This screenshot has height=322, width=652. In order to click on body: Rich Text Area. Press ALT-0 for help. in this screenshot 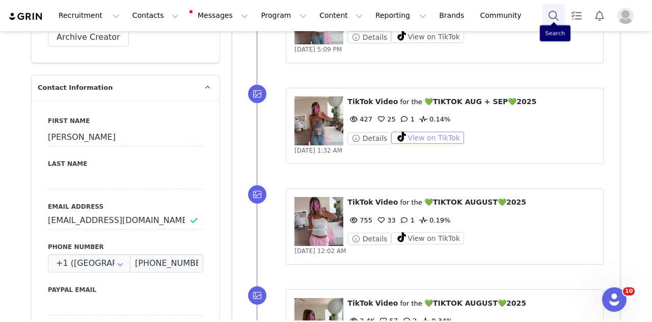, I will do `click(180, 14)`.